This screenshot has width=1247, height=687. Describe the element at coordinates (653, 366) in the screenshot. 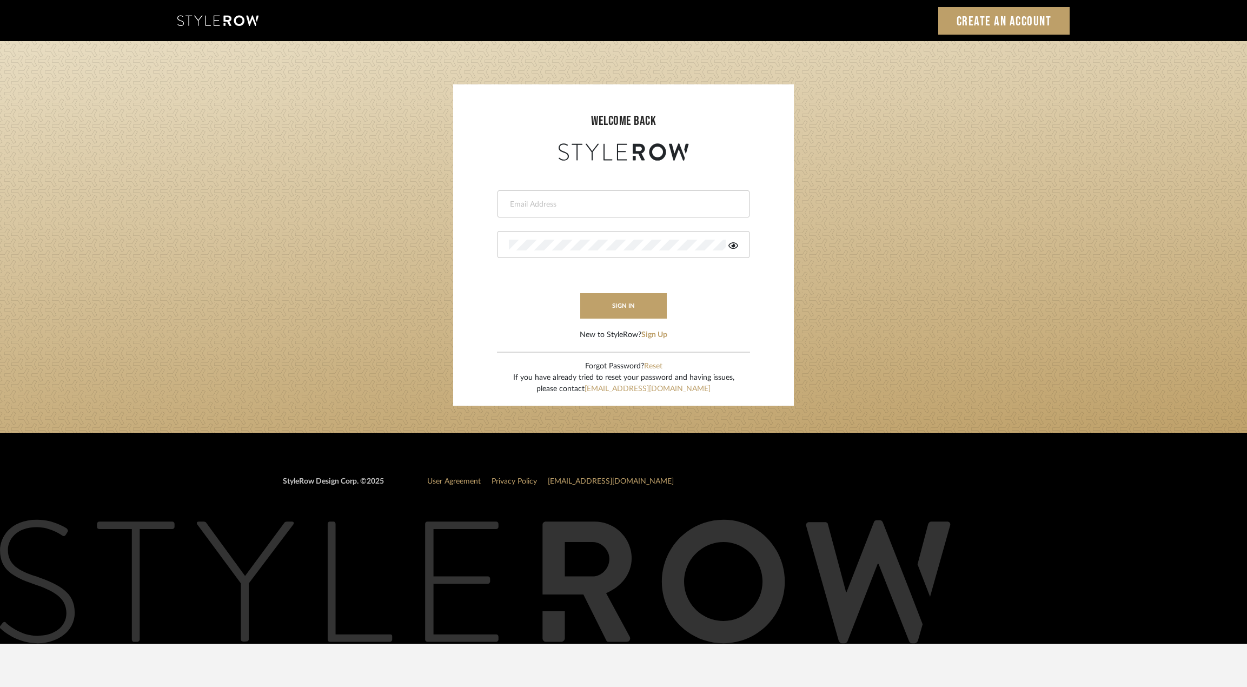

I see `button: Reset` at that location.